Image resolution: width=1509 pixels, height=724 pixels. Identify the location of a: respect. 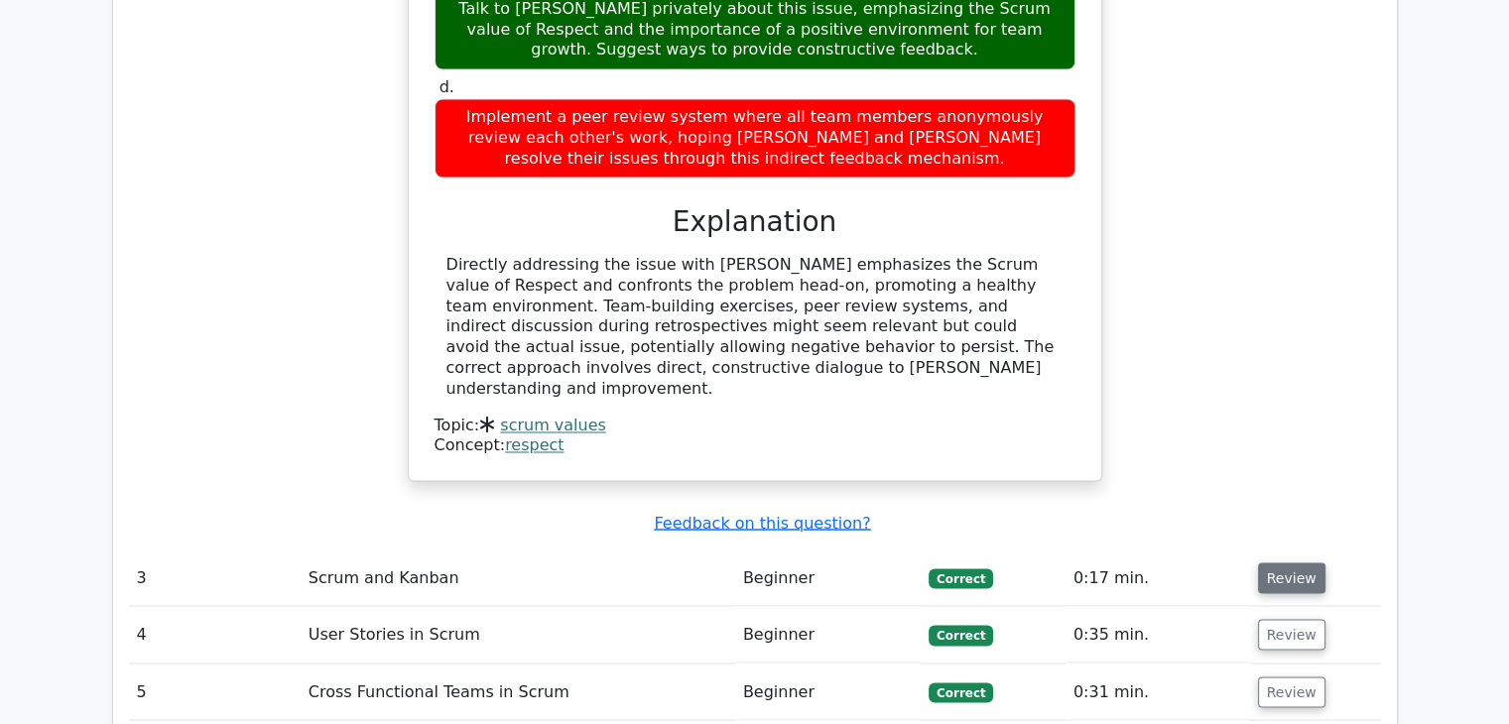
(534, 444).